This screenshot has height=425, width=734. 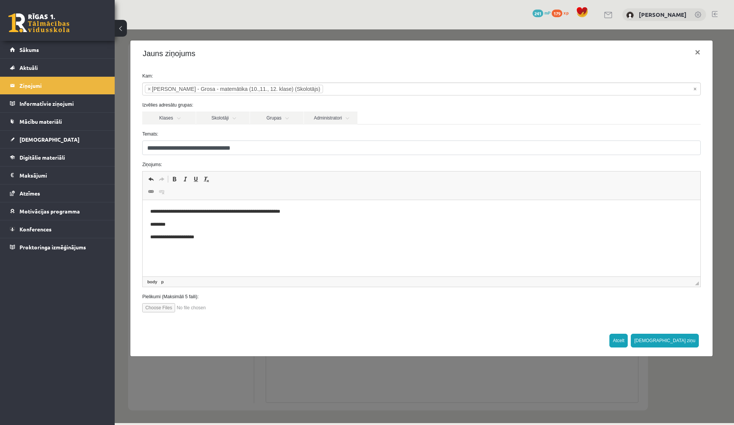 What do you see at coordinates (504, 311) in the screenshot?
I see `button: Atcelt` at bounding box center [504, 311].